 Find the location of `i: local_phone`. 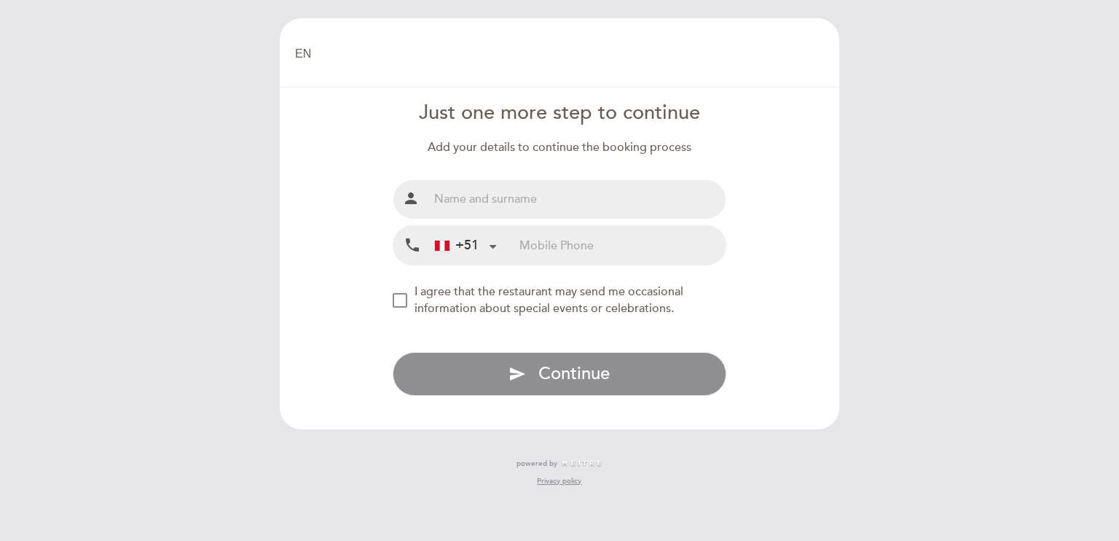

i: local_phone is located at coordinates (412, 245).